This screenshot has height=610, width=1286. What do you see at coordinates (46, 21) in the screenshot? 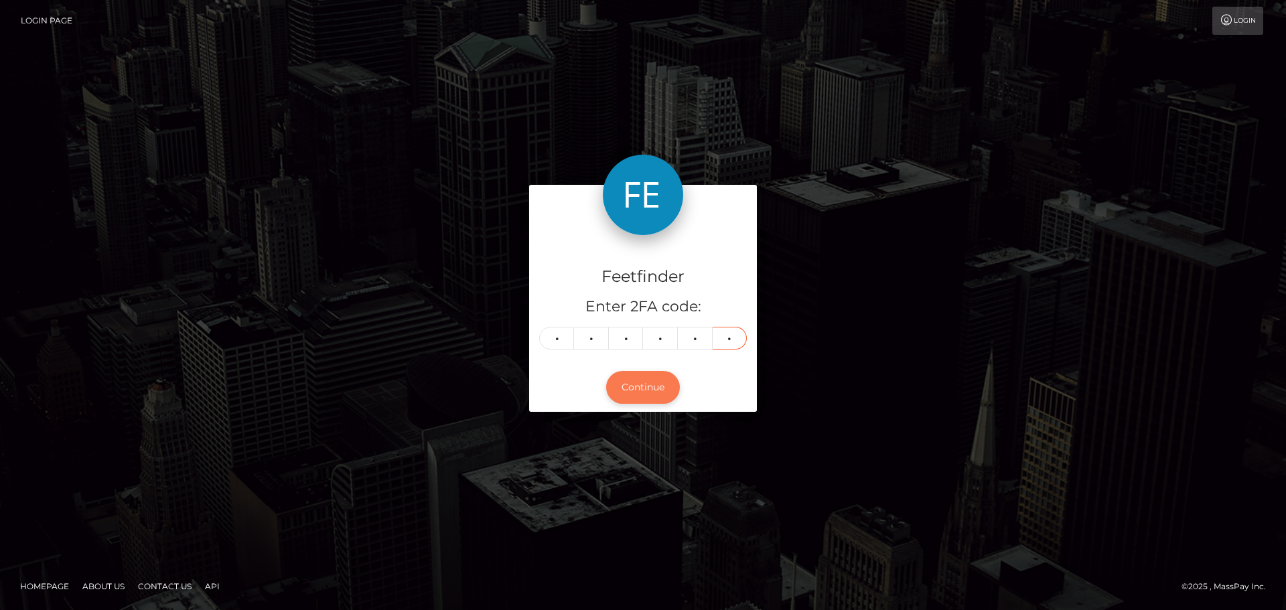
I see `a: Login Page` at bounding box center [46, 21].